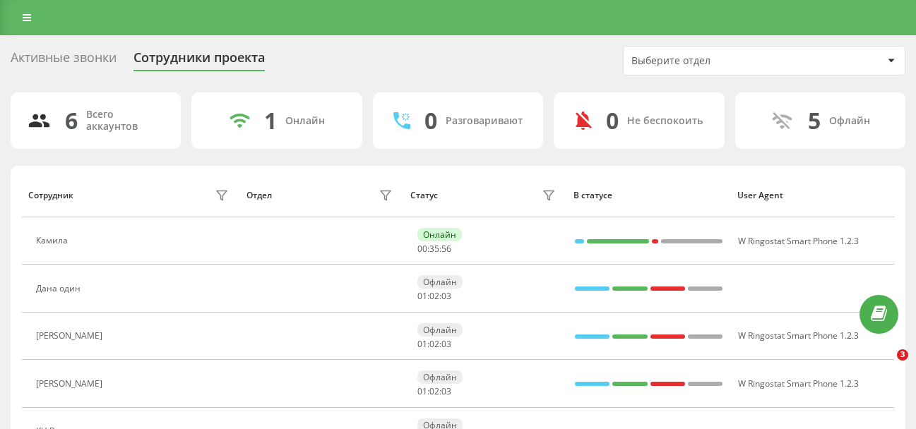  What do you see at coordinates (199, 61) in the screenshot?
I see `div: Сотрудники проекта` at bounding box center [199, 61].